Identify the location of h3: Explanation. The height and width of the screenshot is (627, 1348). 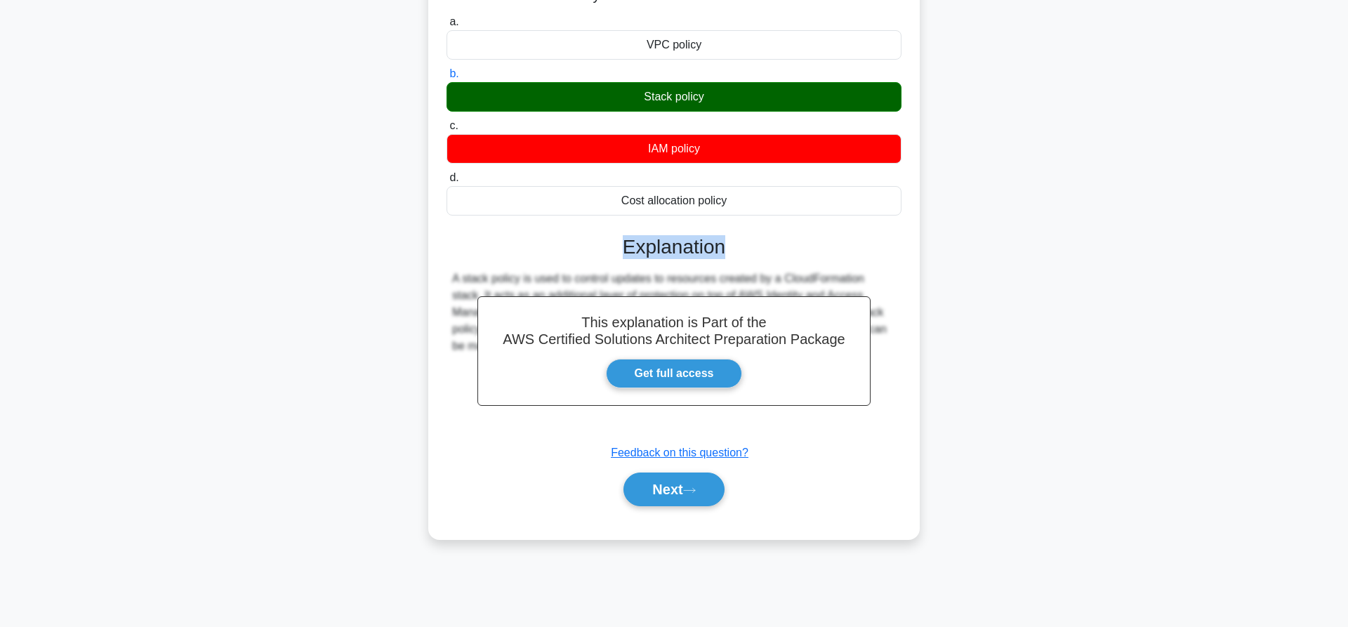
(674, 247).